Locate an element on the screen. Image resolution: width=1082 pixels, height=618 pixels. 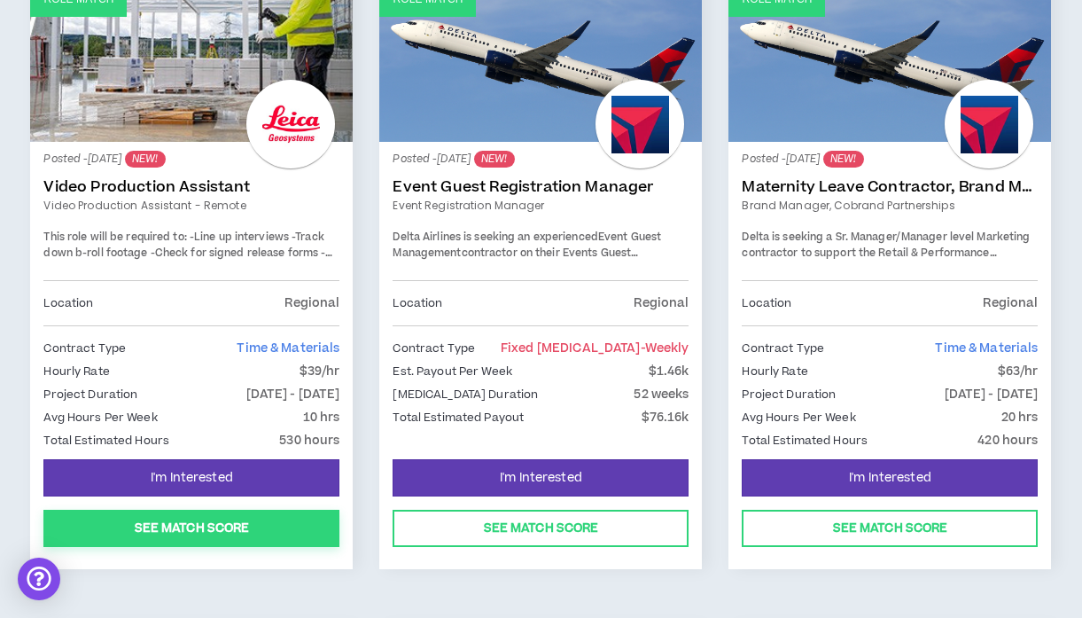
p: $39/hr is located at coordinates (320, 371).